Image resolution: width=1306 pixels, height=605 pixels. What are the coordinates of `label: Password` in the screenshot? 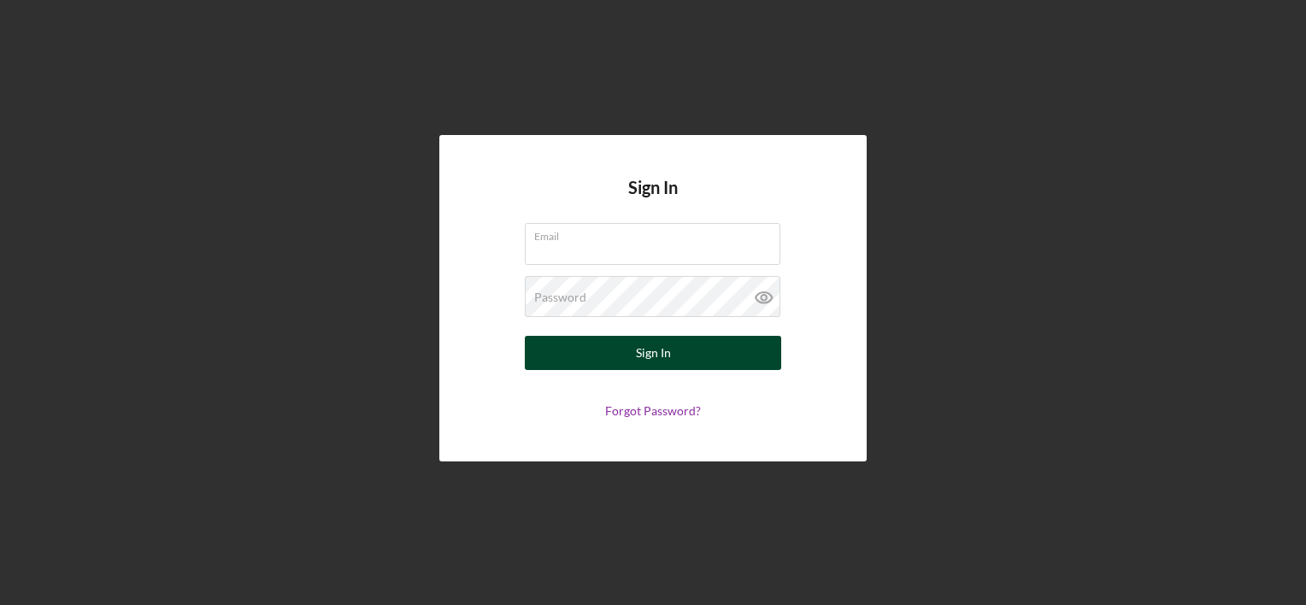 It's located at (560, 298).